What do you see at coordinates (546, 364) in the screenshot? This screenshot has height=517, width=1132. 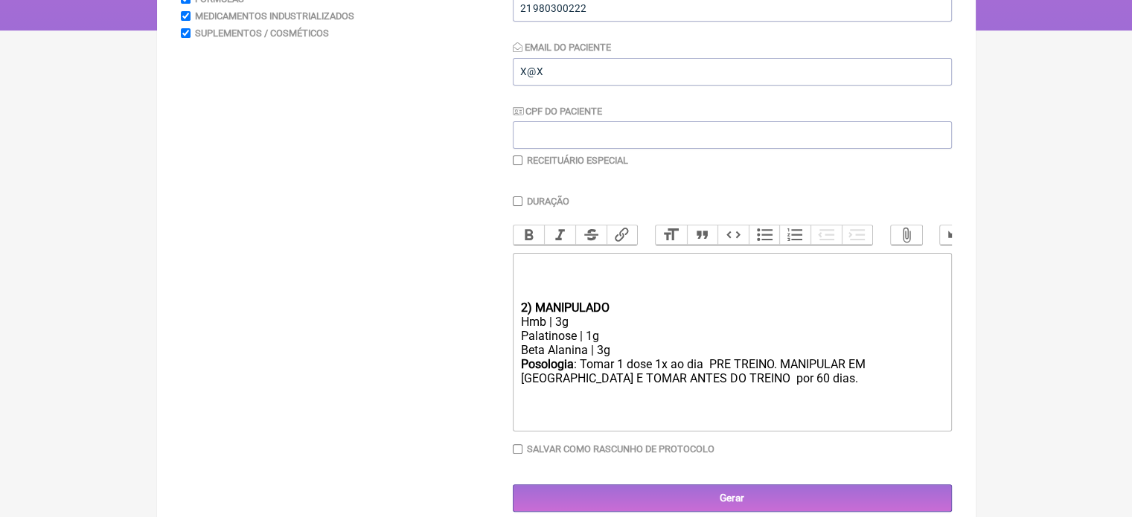 I see `strong: Posologia` at bounding box center [546, 364].